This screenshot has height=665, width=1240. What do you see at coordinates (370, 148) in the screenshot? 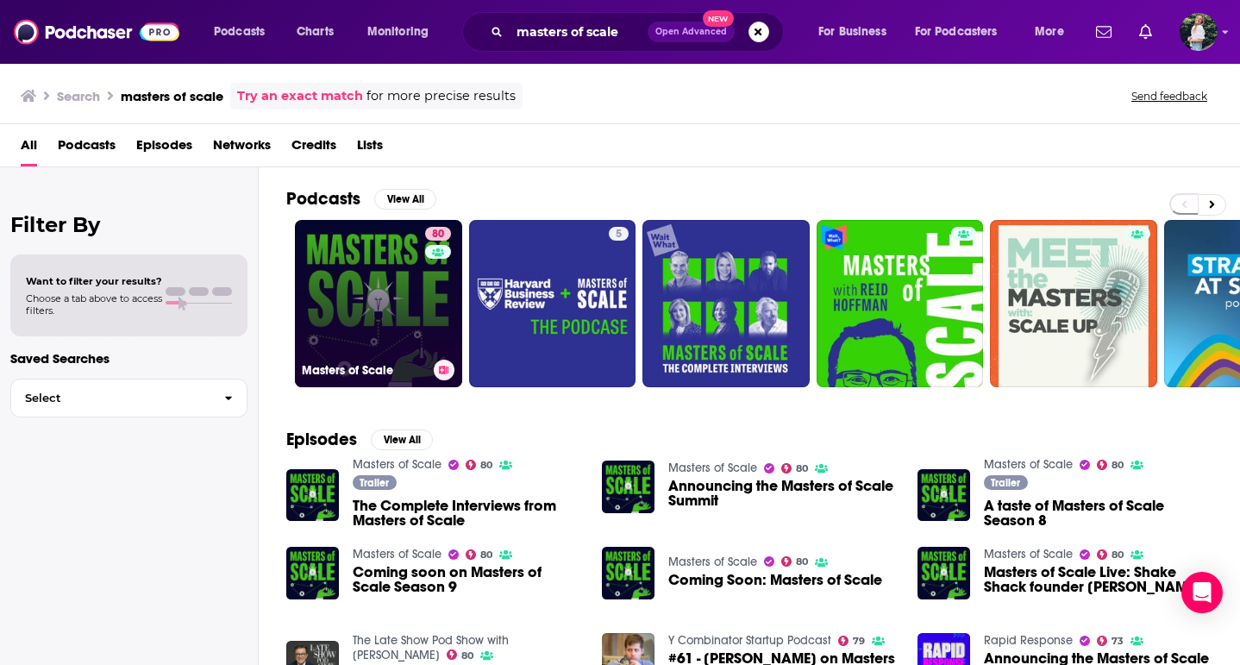
I see `a: Lists` at bounding box center [370, 148].